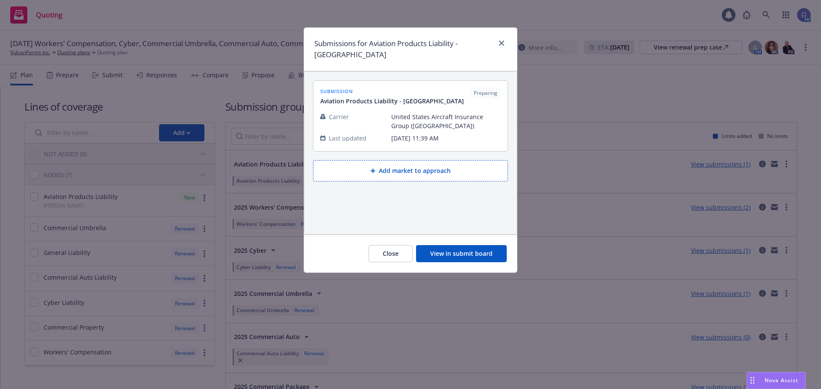  I want to click on button: Nova Assist, so click(776, 381).